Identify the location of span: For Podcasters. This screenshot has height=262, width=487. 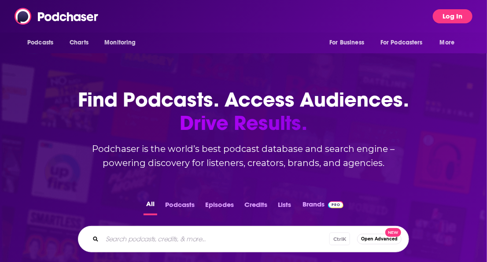
(401, 43).